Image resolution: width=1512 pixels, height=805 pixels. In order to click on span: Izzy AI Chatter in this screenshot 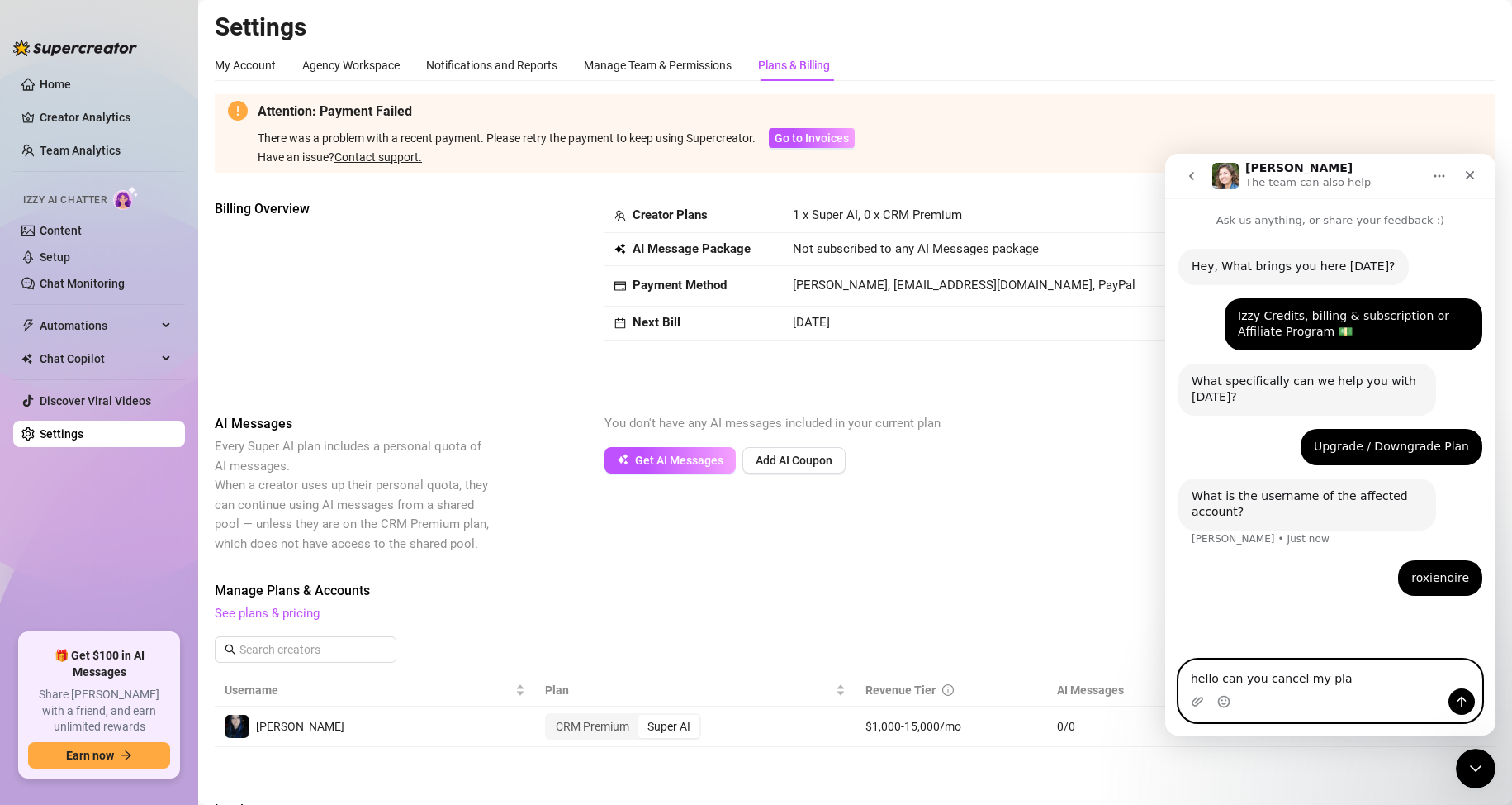, I will do `click(65, 200)`.